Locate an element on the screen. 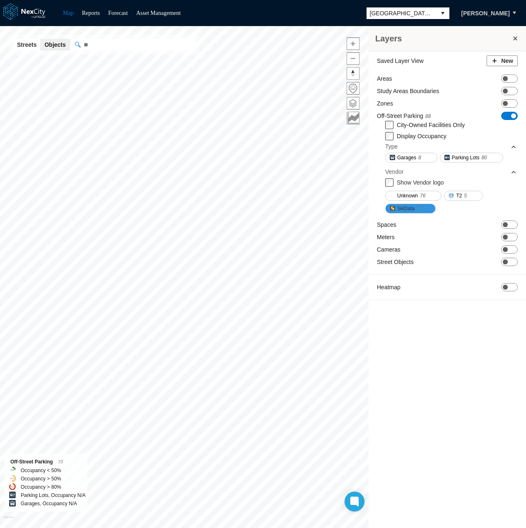 This screenshot has width=526, height=528. button: T25 is located at coordinates (463, 196).